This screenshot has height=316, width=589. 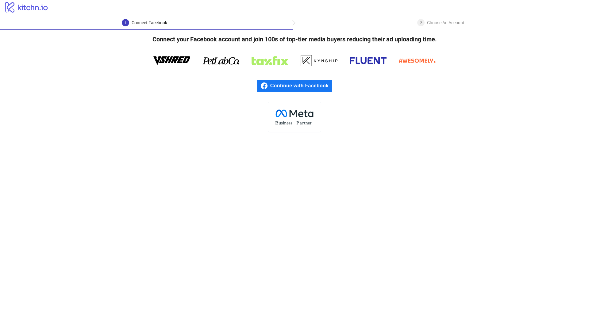 I want to click on tspan: usiness, so click(x=285, y=123).